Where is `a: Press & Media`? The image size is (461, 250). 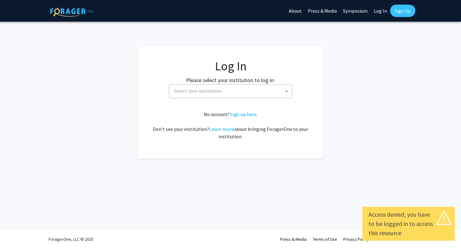 a: Press & Media is located at coordinates (293, 239).